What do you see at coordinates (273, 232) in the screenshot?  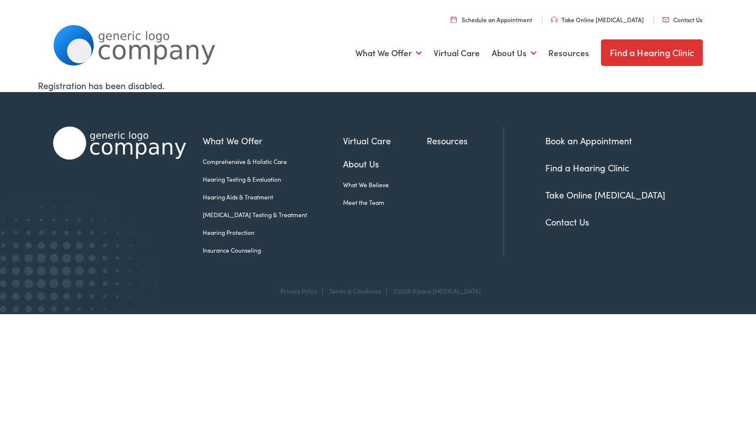 I see `a: Hearing Protection` at bounding box center [273, 232].